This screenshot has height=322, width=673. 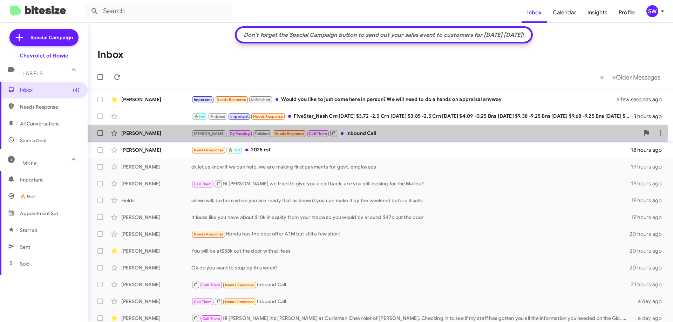 I want to click on div: Honda has the best offer ATM but still a few short, so click(x=411, y=234).